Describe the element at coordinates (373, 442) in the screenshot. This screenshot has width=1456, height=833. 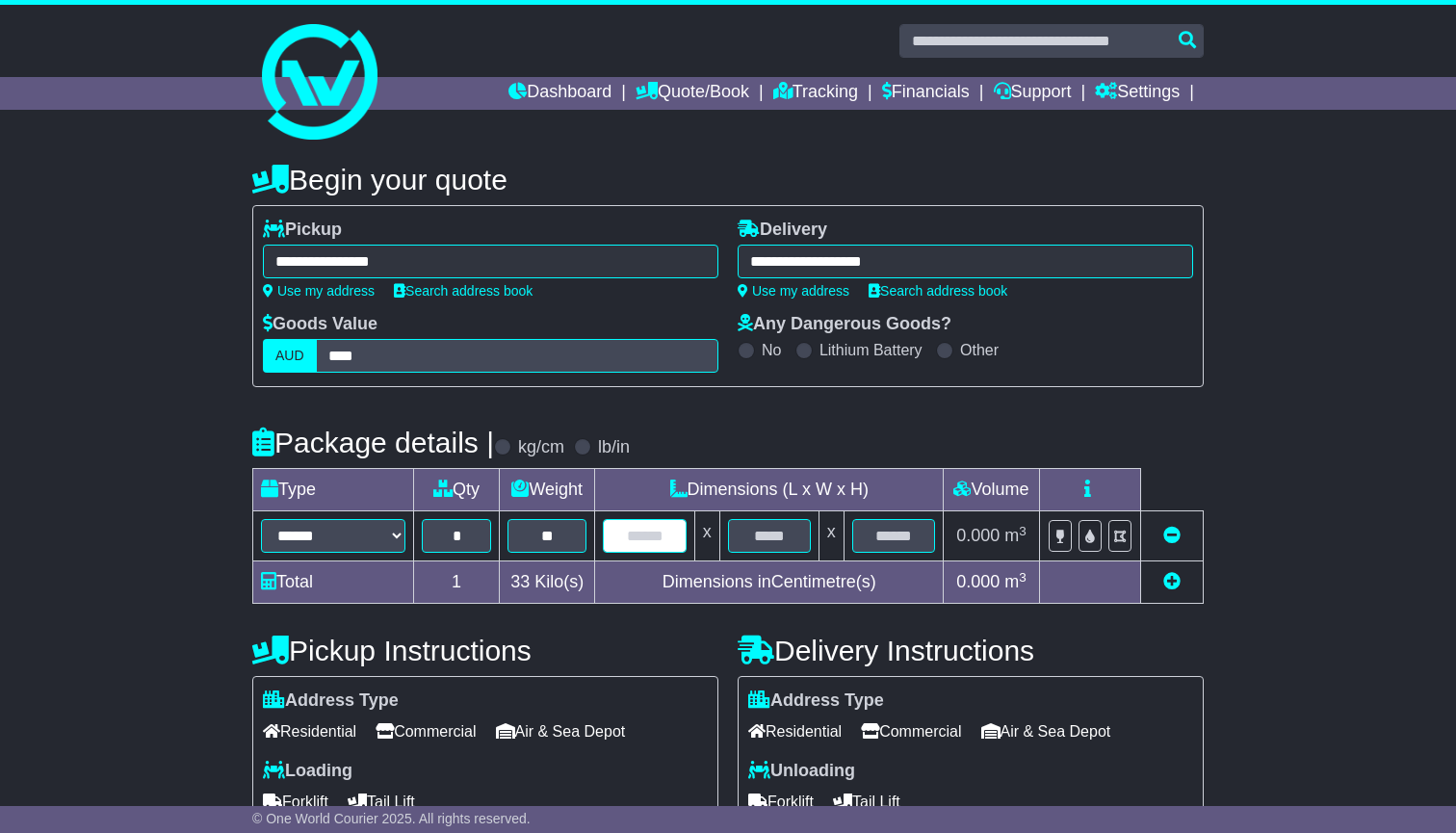
I see `h4: Package details |` at that location.